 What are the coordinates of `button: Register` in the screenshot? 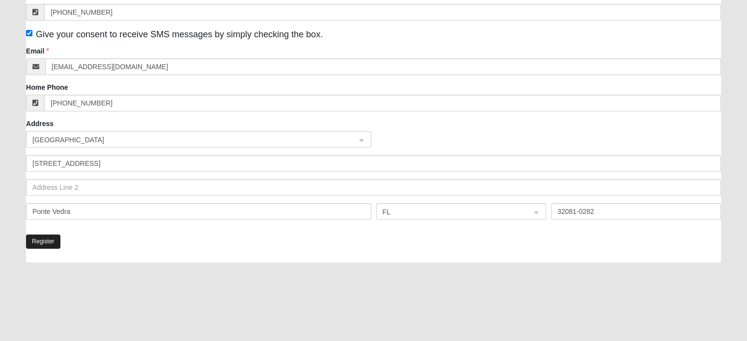 It's located at (43, 242).